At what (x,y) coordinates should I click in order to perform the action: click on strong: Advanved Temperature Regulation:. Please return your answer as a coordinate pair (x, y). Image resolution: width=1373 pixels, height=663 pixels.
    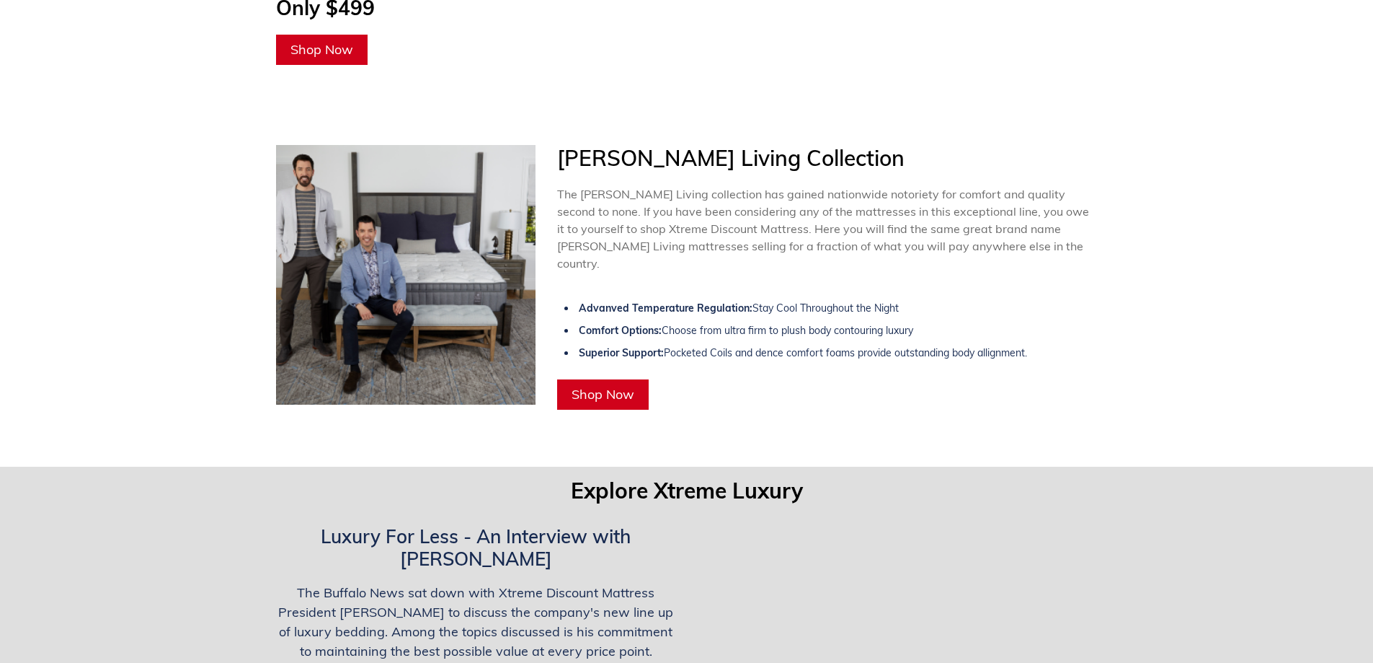
    Looking at the image, I should click on (665, 308).